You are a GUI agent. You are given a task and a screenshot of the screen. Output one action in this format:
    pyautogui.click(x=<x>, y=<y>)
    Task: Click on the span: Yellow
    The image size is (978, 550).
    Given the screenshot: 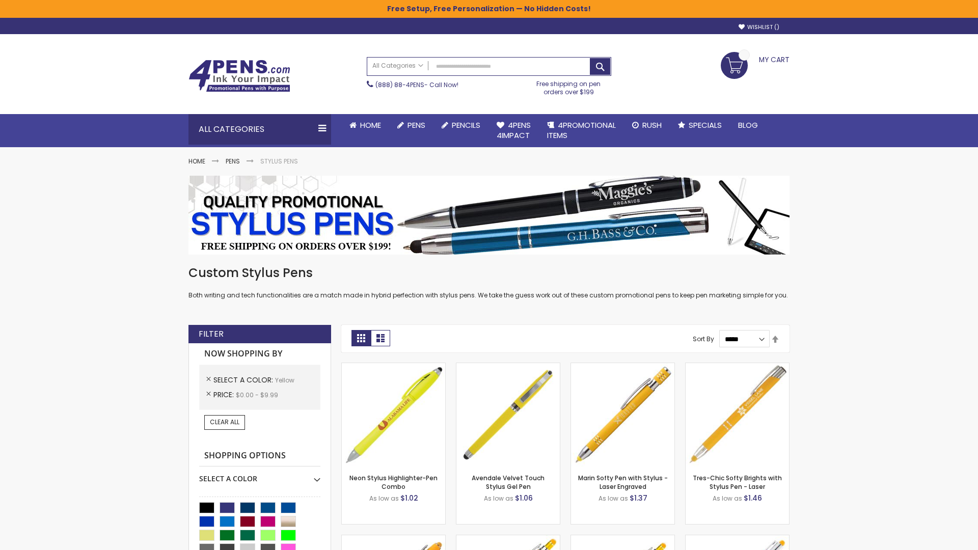 What is the action you would take?
    pyautogui.click(x=285, y=380)
    